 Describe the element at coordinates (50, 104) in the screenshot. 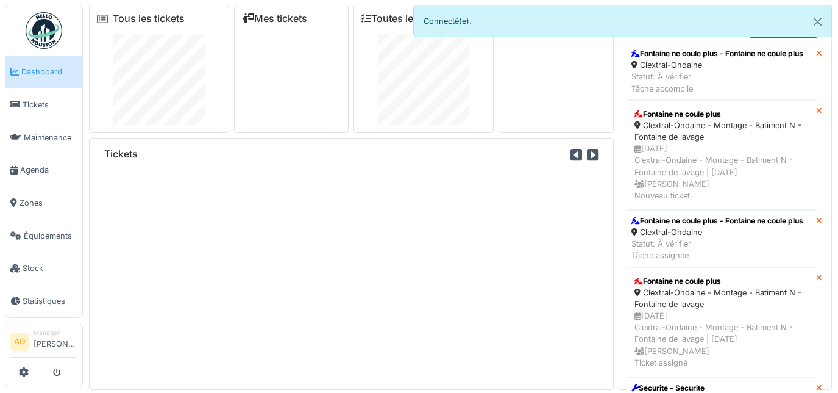

I see `span: Tickets` at that location.